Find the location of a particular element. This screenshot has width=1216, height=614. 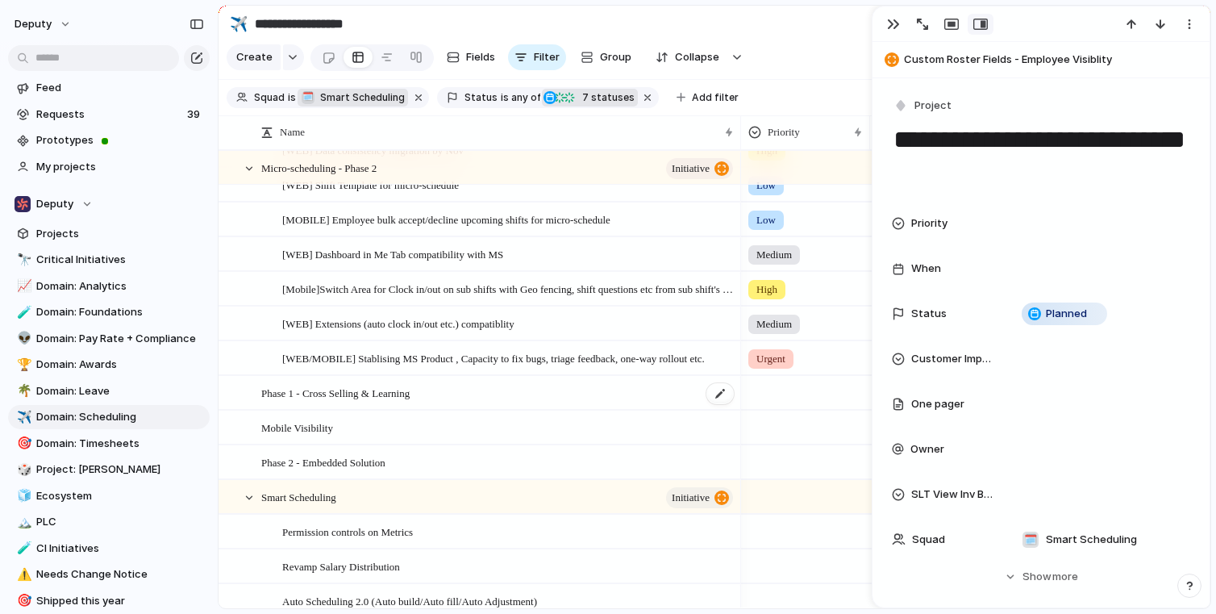

span: Collapse is located at coordinates (697, 57).